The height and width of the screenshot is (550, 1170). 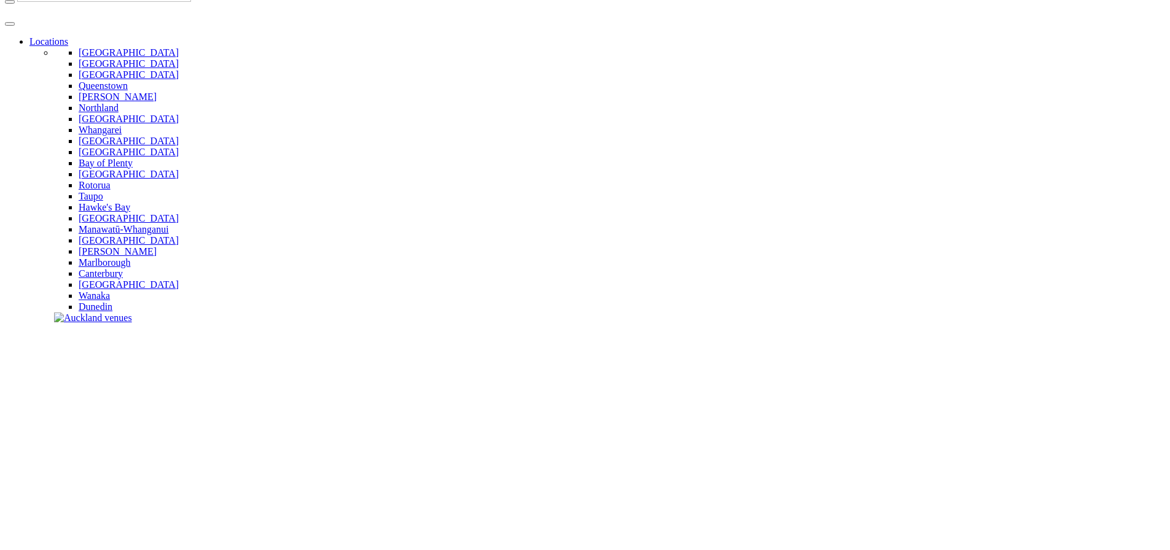 I want to click on a: Locations, so click(x=49, y=41).